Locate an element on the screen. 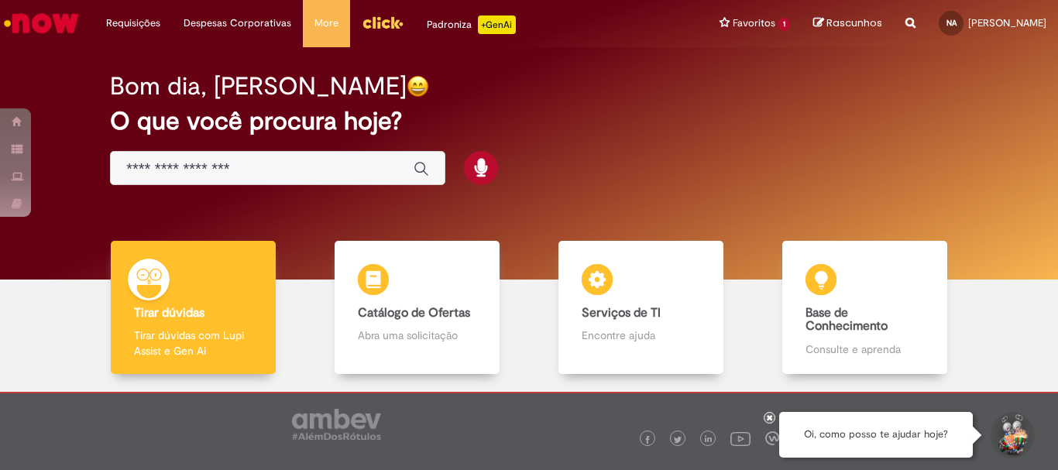 This screenshot has height=470, width=1058. img: logo_footer_twitter.png is located at coordinates (678, 440).